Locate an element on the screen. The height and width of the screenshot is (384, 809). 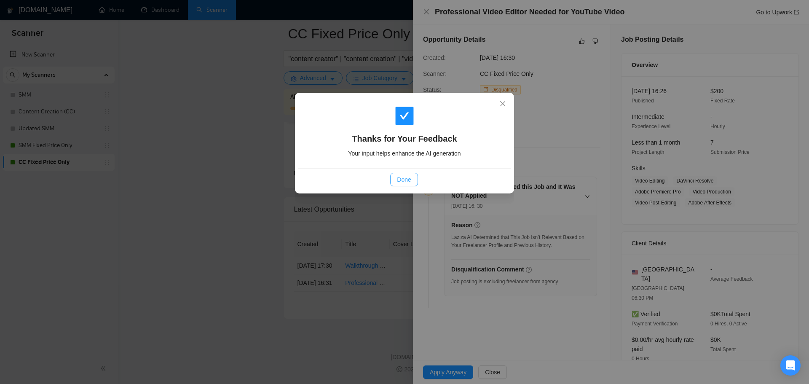
h4: Thanks for Your Feedback is located at coordinates (404, 139).